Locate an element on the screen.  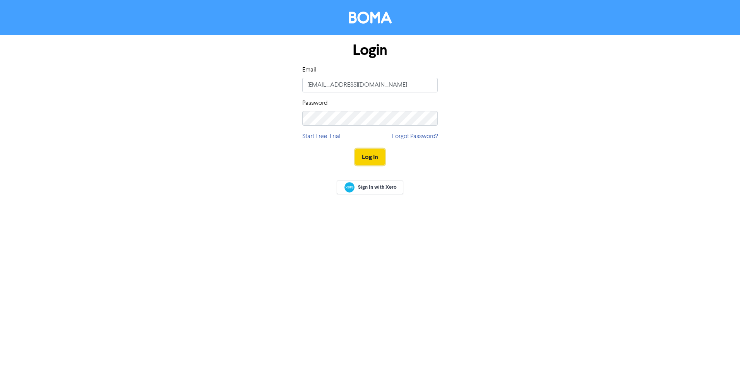
img: Xero logo is located at coordinates (350, 187).